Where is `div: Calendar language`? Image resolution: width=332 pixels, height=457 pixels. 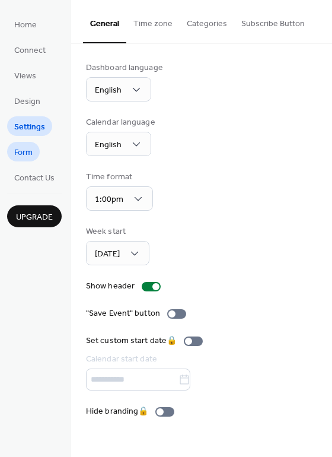
div: Calendar language is located at coordinates (120, 122).